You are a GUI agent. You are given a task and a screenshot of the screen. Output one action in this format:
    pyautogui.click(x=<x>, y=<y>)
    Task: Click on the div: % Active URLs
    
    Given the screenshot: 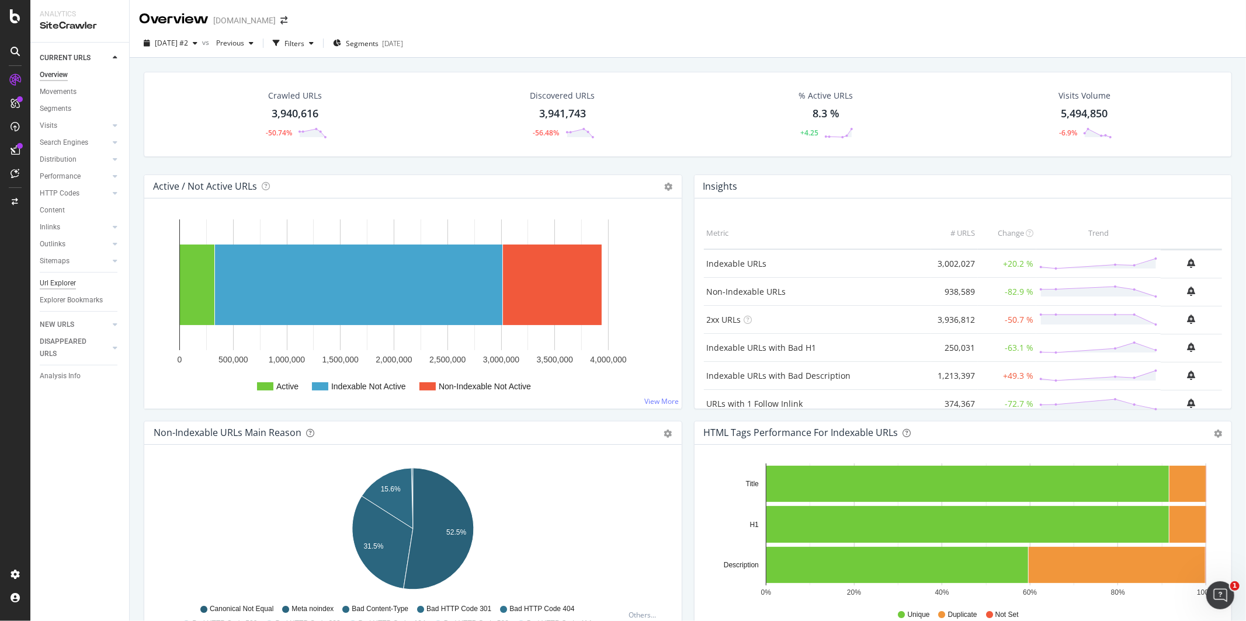 What is the action you would take?
    pyautogui.click(x=825, y=96)
    